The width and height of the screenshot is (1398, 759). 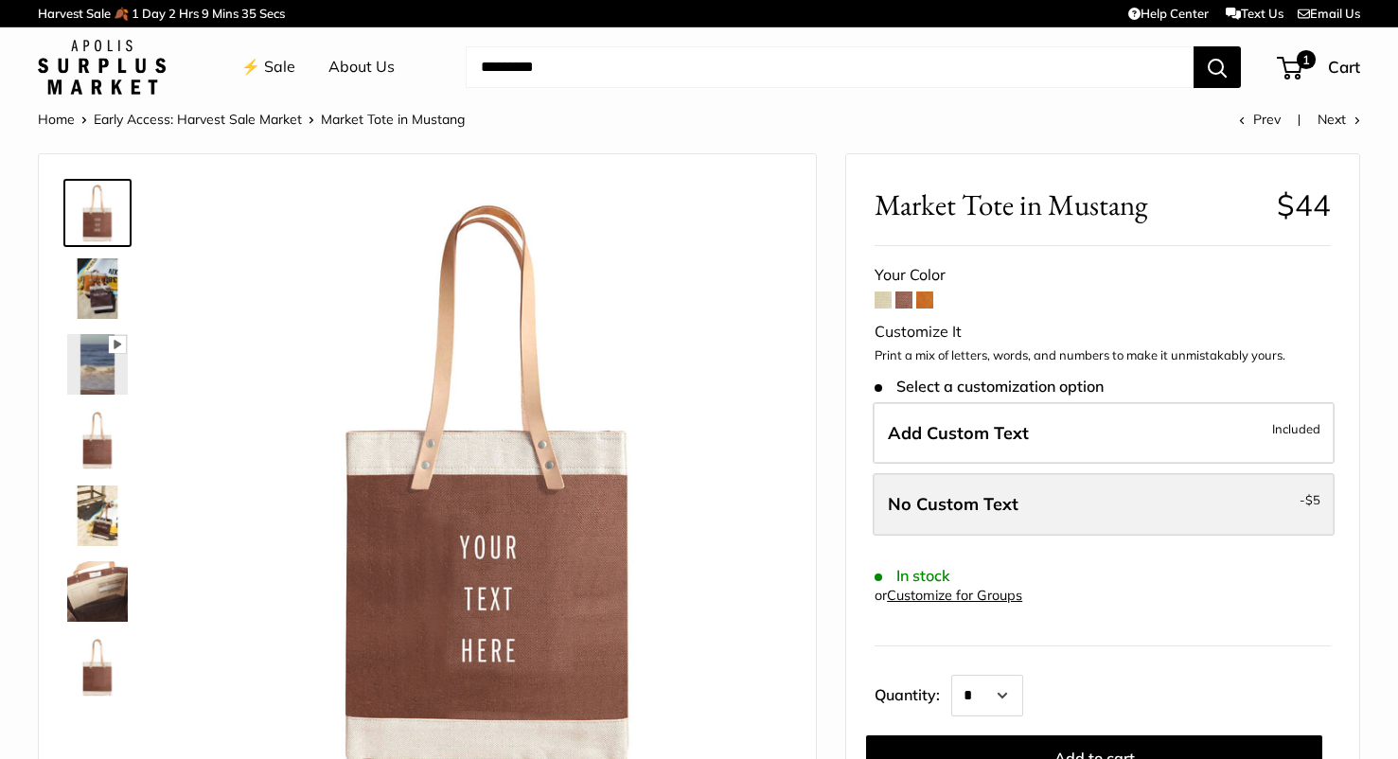 I want to click on a: Prev, so click(x=1259, y=119).